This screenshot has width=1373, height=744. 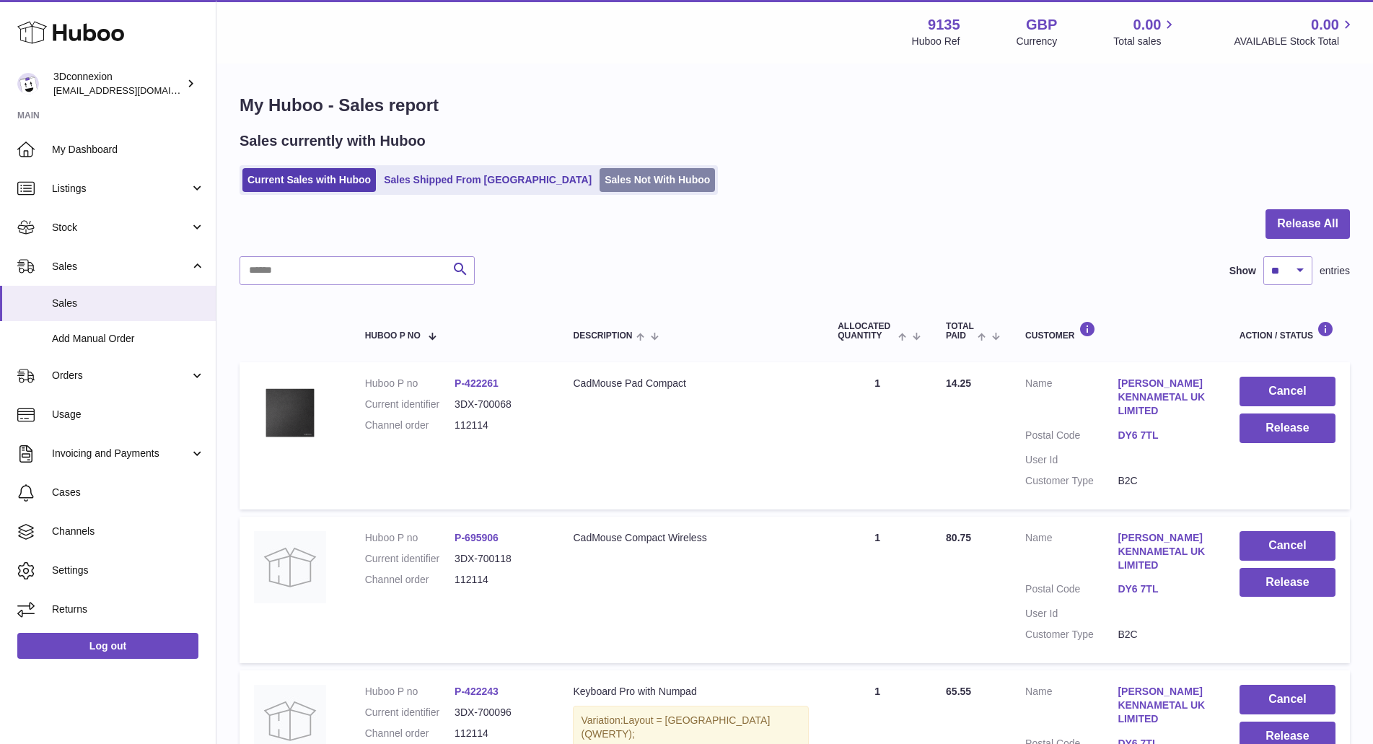 What do you see at coordinates (120, 188) in the screenshot?
I see `span: Listings` at bounding box center [120, 188].